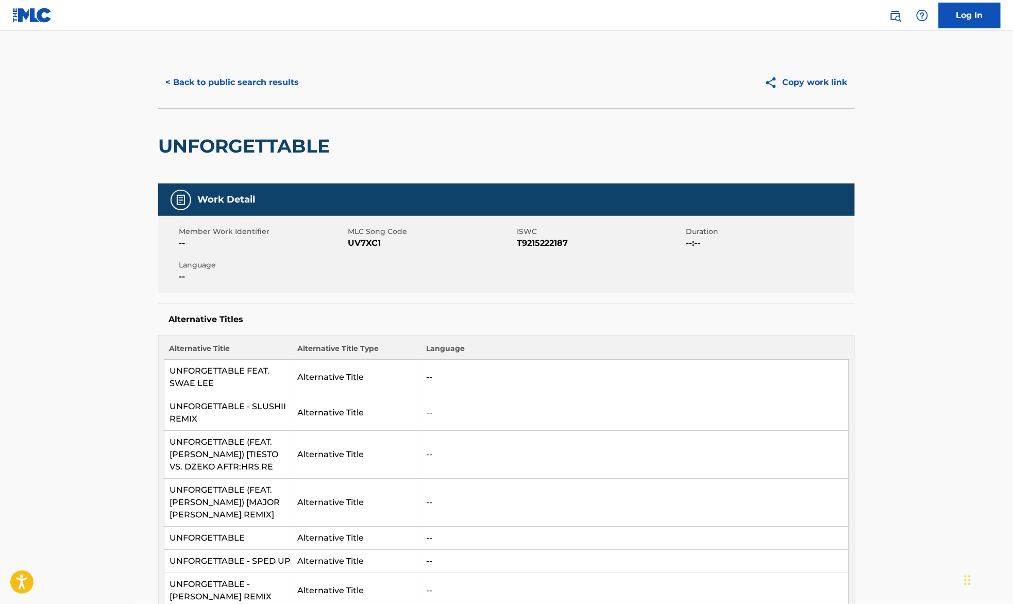 Image resolution: width=1013 pixels, height=604 pixels. I want to click on img: Copy work link, so click(773, 82).